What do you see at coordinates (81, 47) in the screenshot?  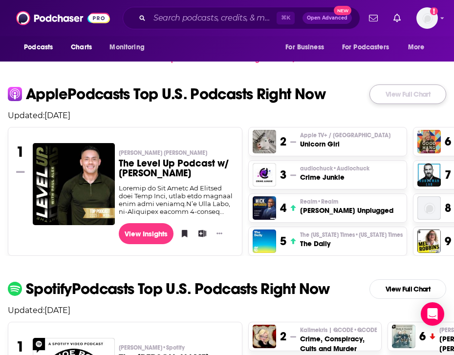 I see `span: Charts` at bounding box center [81, 47].